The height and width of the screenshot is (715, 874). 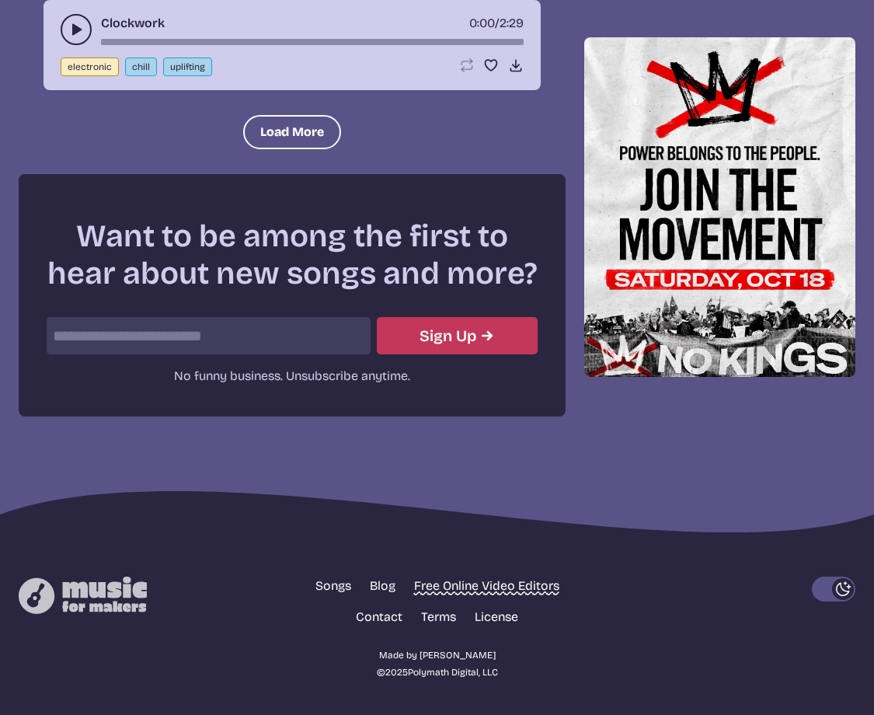 I want to click on a: Free Online Video Editors, so click(x=486, y=586).